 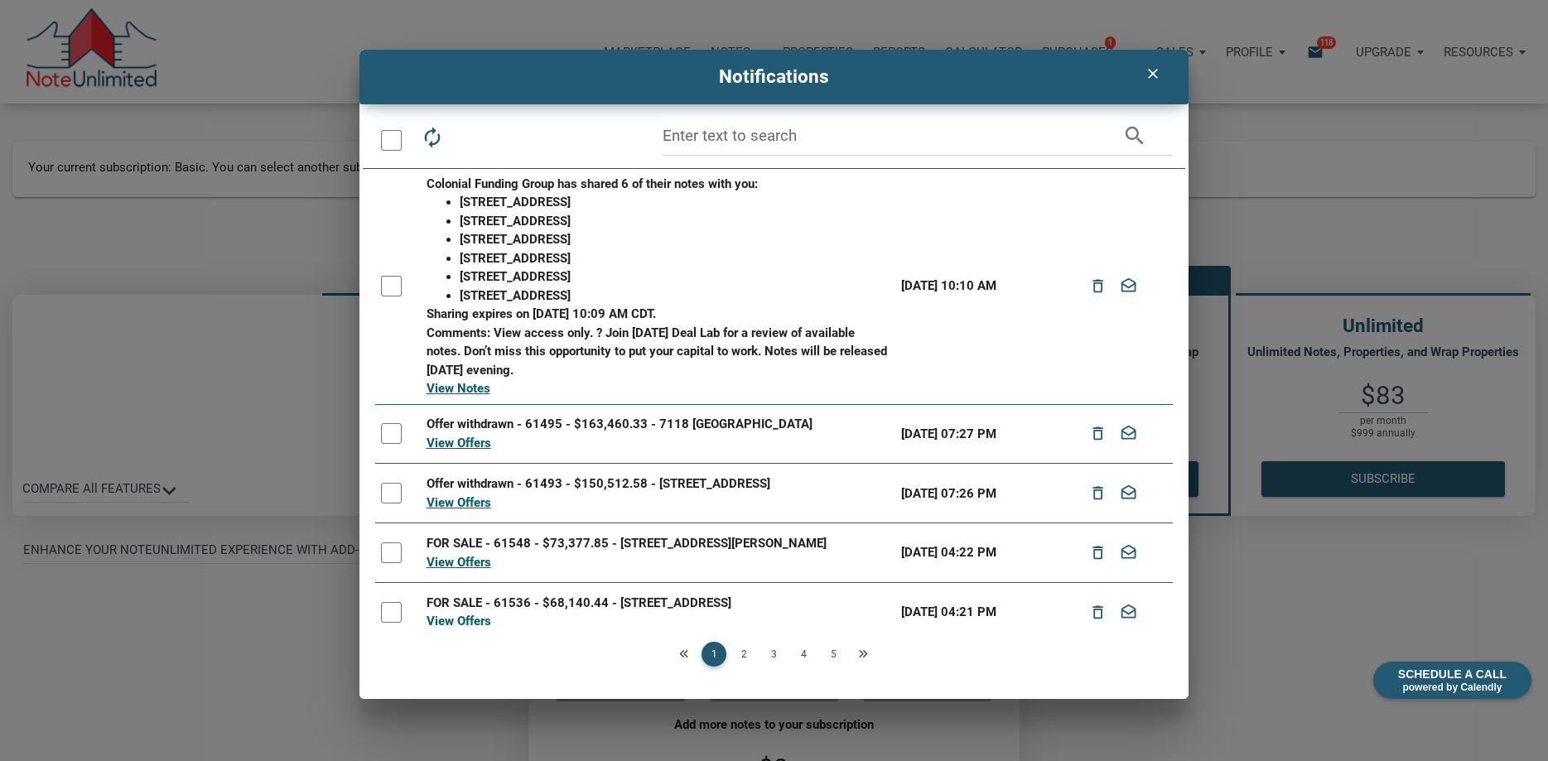 I want to click on input: Enter text to search, so click(x=892, y=136).